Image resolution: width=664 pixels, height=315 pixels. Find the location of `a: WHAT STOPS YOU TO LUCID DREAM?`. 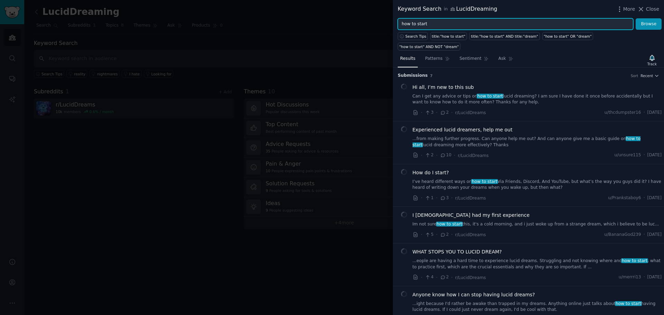

a: WHAT STOPS YOU TO LUCID DREAM? is located at coordinates (457, 252).